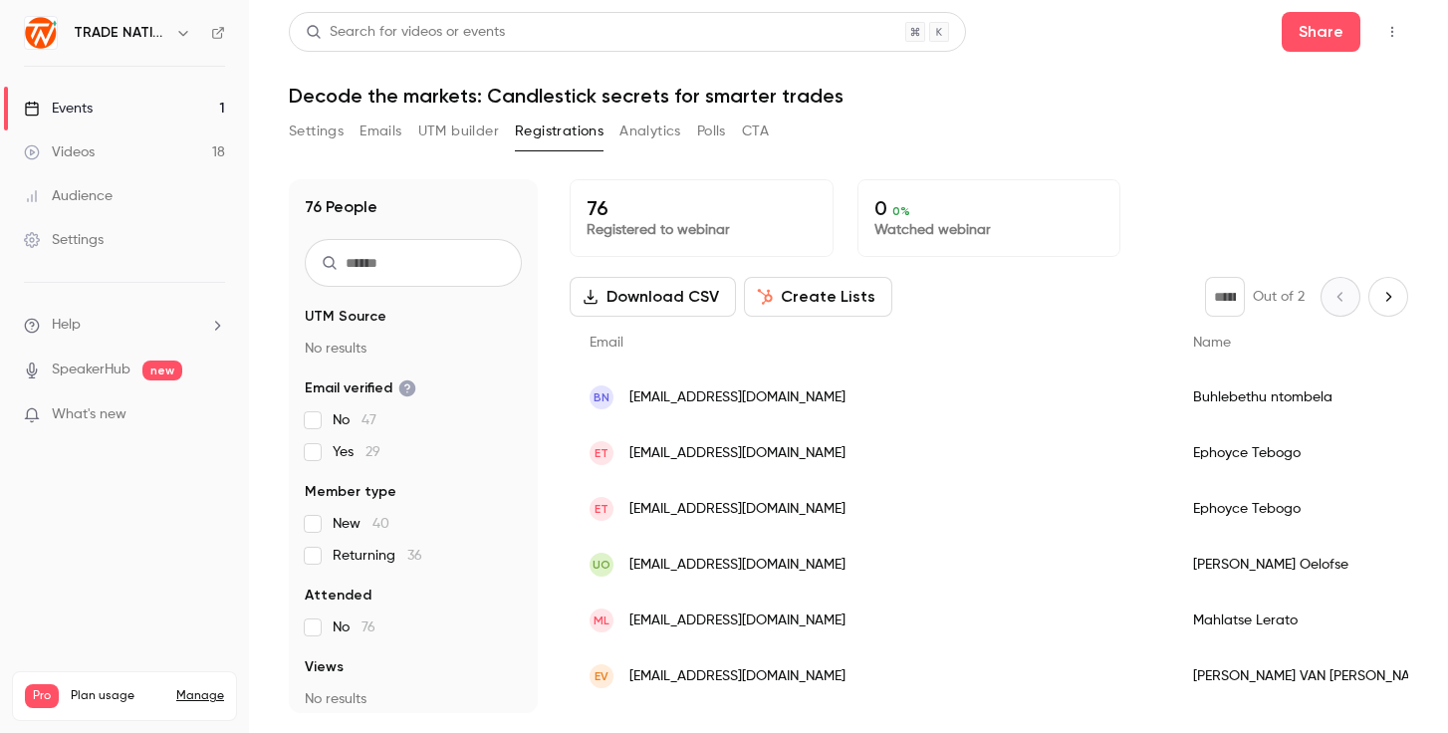 This screenshot has height=733, width=1448. I want to click on a: SpeakerHub, so click(91, 370).